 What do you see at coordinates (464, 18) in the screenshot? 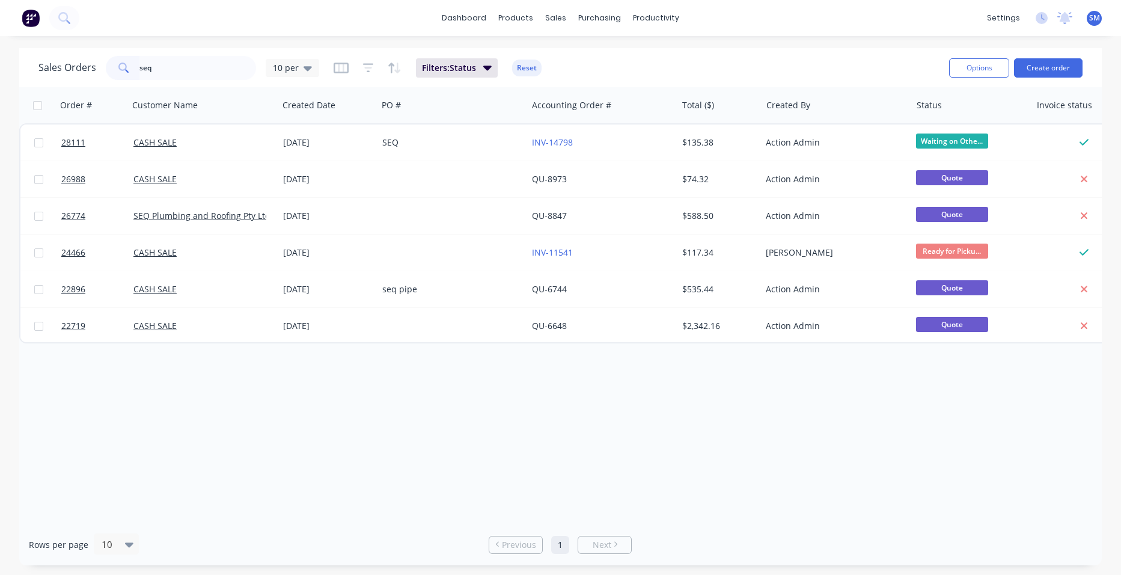
I see `a: dashboard` at bounding box center [464, 18].